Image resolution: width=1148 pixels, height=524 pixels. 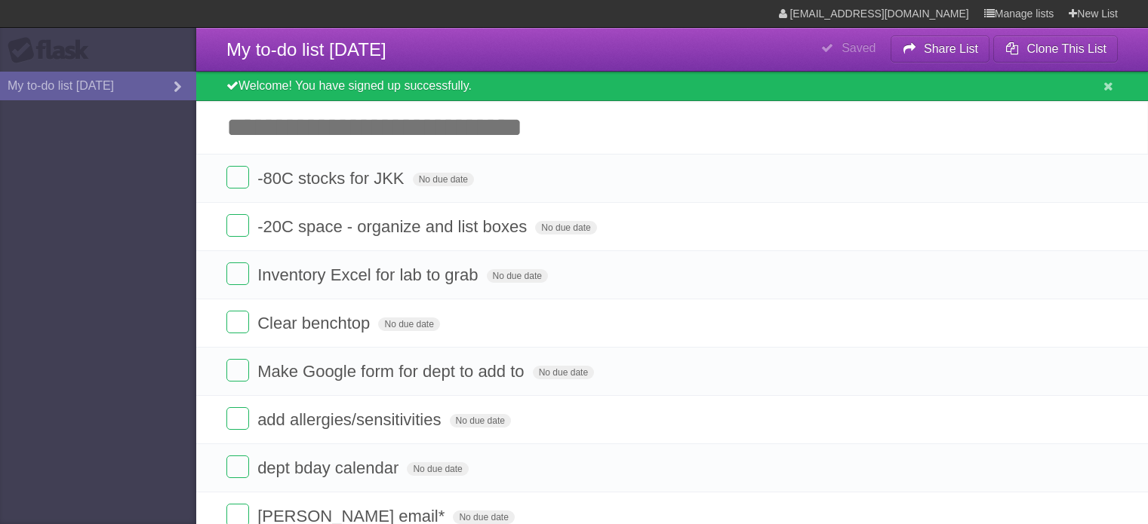 What do you see at coordinates (940, 49) in the screenshot?
I see `button: Share List` at bounding box center [940, 49].